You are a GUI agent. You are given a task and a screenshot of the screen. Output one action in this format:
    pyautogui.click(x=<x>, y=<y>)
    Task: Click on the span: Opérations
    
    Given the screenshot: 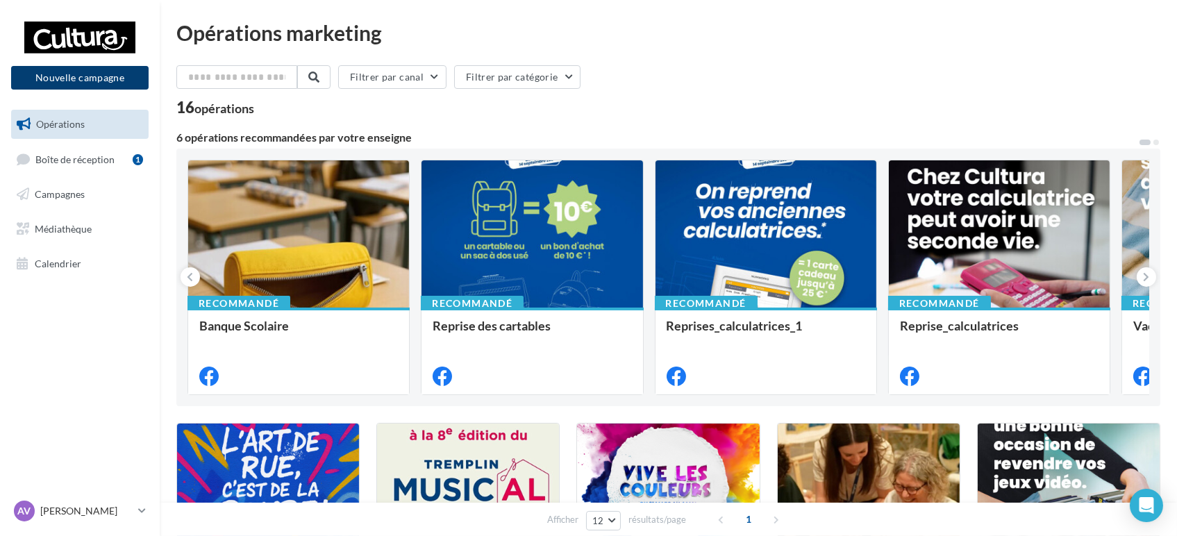 What is the action you would take?
    pyautogui.click(x=60, y=124)
    